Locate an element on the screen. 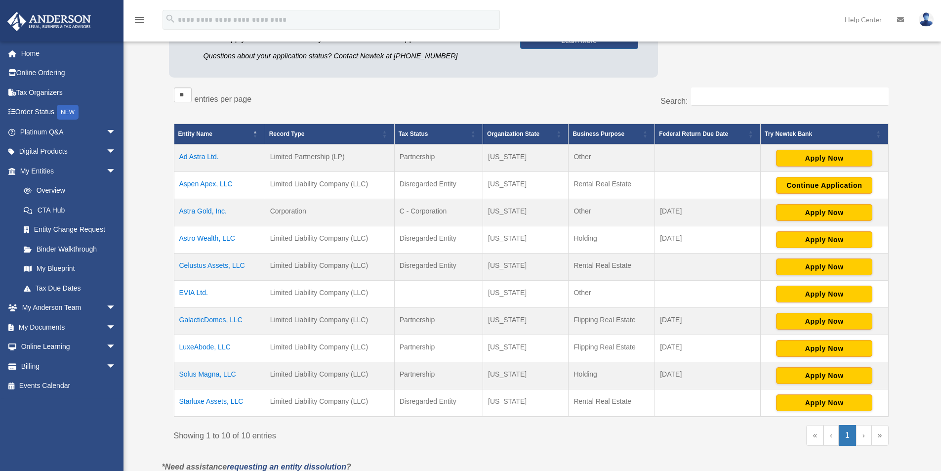 This screenshot has height=471, width=941. i: search is located at coordinates (170, 19).